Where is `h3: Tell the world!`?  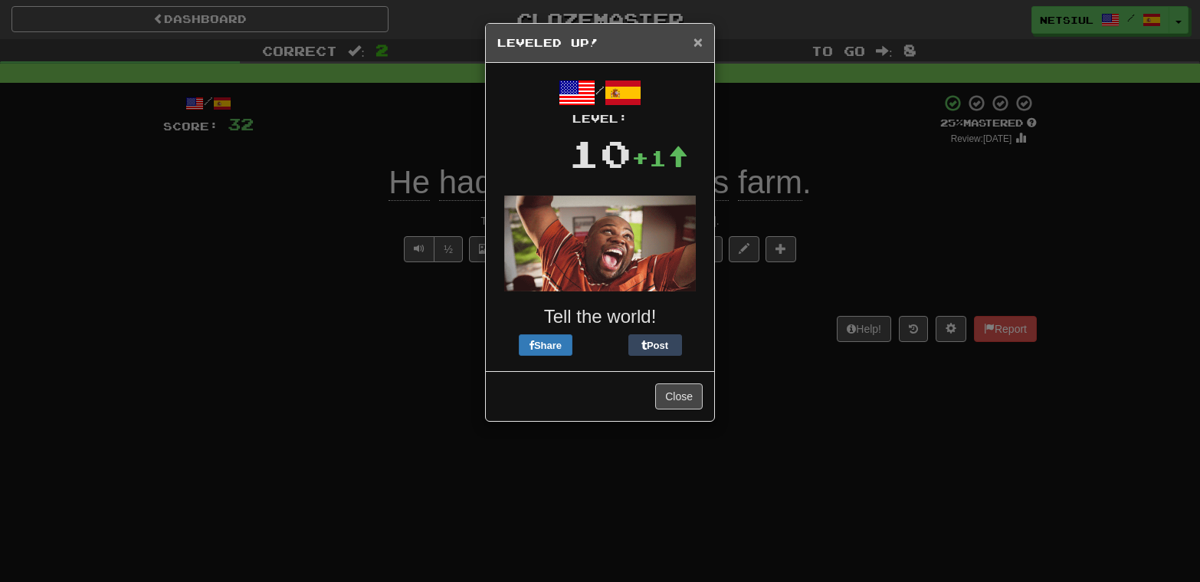
h3: Tell the world! is located at coordinates (600, 316).